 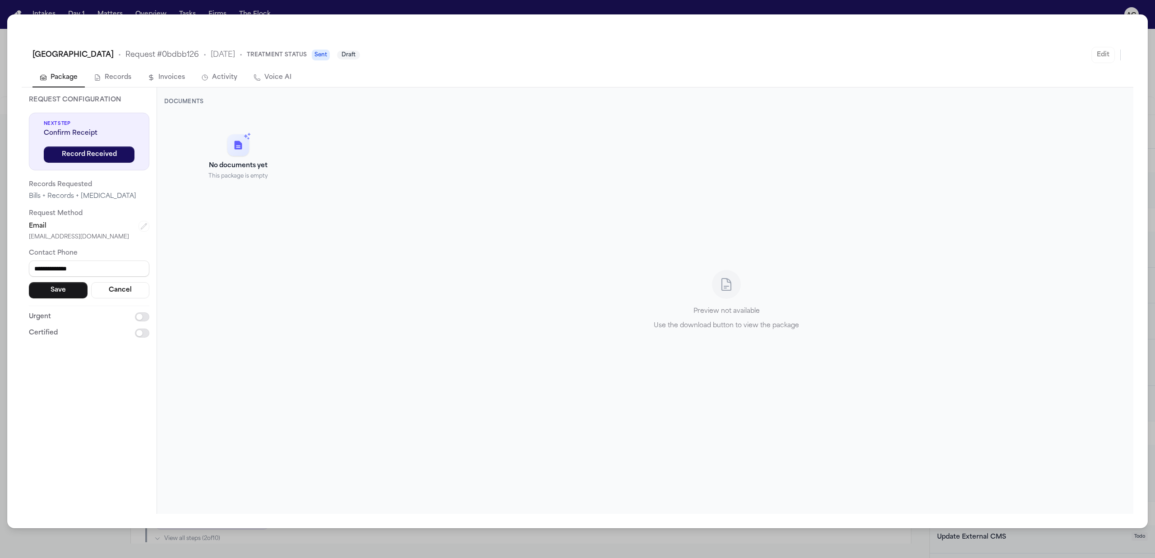 I want to click on button: Activity, so click(x=219, y=78).